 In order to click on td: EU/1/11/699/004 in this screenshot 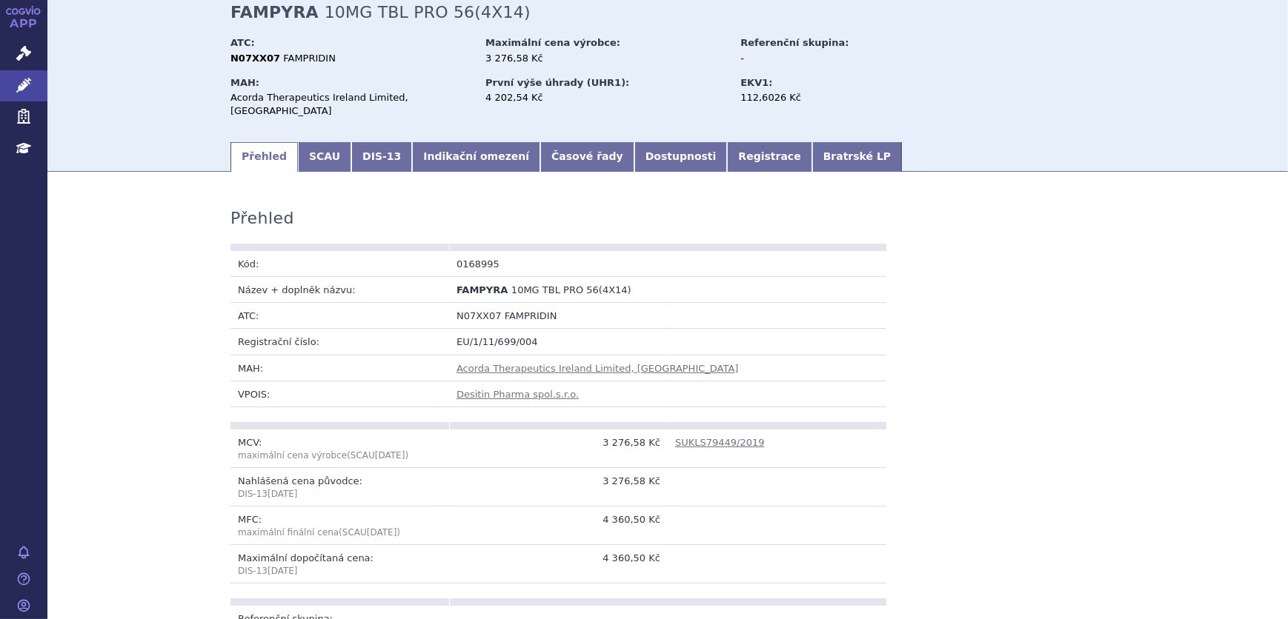, I will do `click(668, 342)`.